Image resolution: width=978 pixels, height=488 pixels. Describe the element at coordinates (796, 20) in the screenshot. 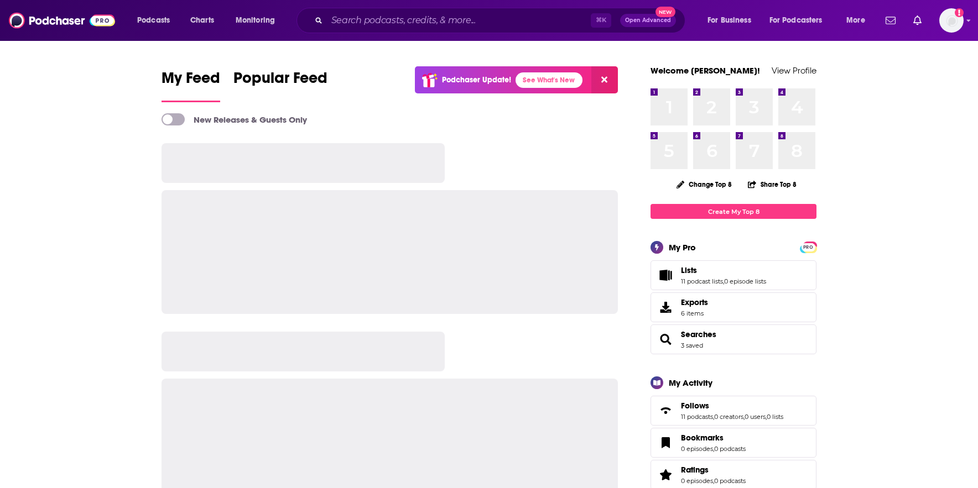

I see `span: For Podcasters` at that location.